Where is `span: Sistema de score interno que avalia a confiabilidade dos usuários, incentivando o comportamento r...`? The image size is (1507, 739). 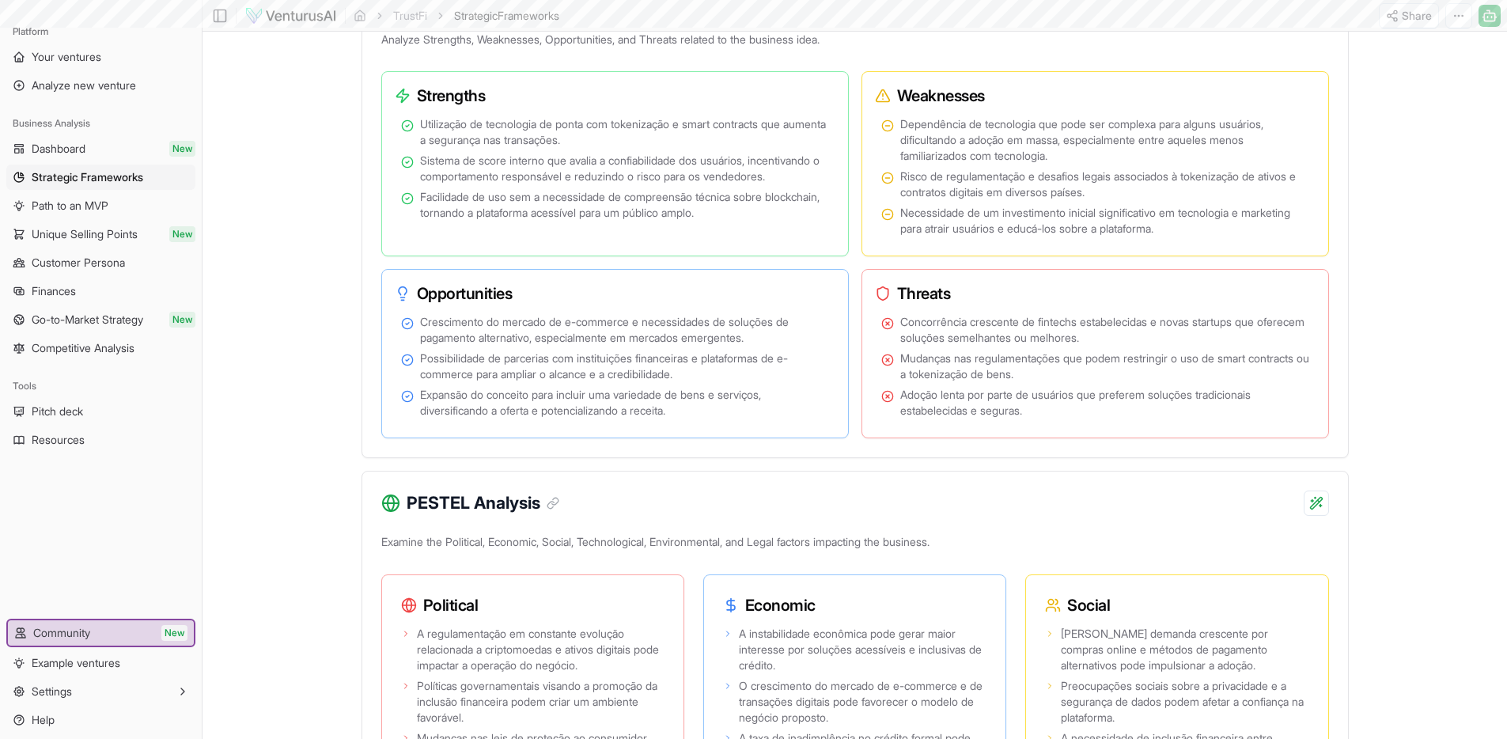
span: Sistema de score interno que avalia a confiabilidade dos usuários, incentivando o comportamento r... is located at coordinates (624, 168).